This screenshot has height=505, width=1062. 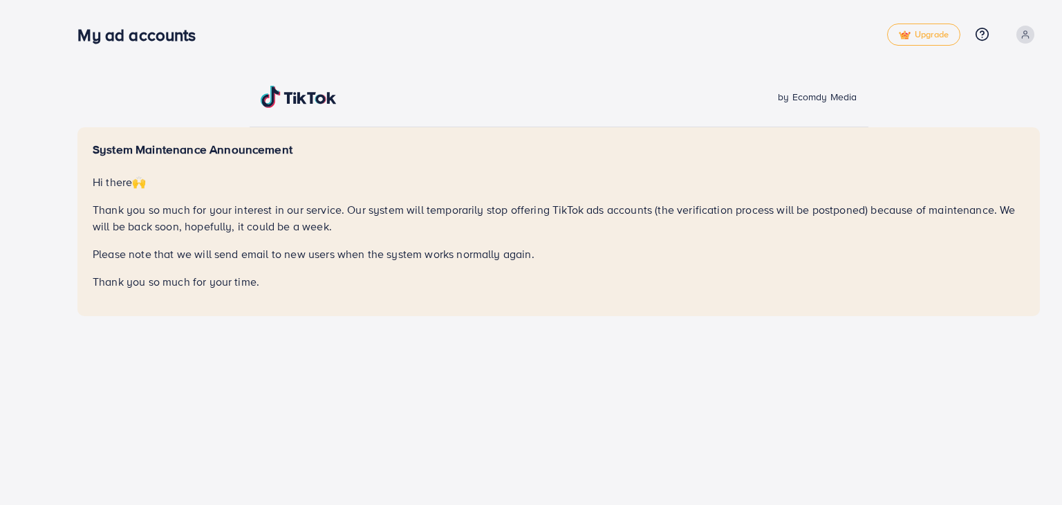 What do you see at coordinates (299, 97) in the screenshot?
I see `img: TikTok` at bounding box center [299, 97].